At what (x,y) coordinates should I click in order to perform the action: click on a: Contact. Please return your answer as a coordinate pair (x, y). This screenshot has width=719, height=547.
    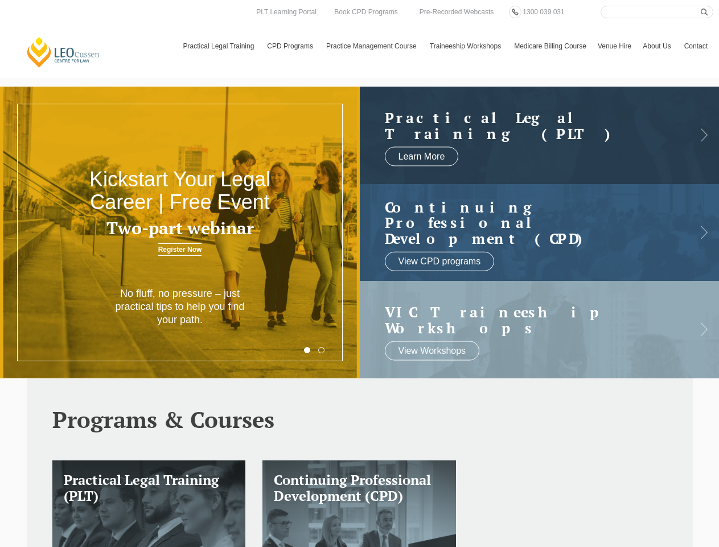
    Looking at the image, I should click on (696, 46).